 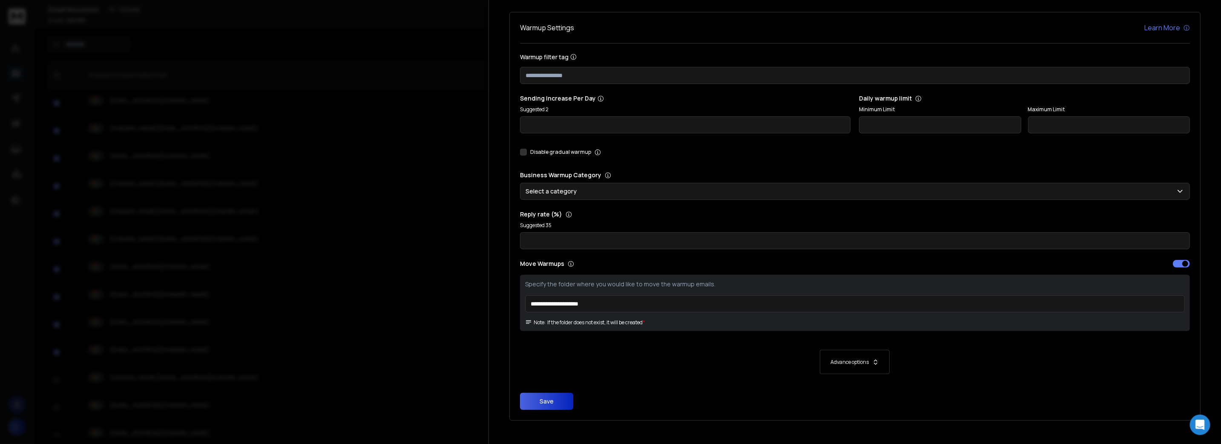 What do you see at coordinates (854, 57) in the screenshot?
I see `label: Warmup filter tag` at bounding box center [854, 57].